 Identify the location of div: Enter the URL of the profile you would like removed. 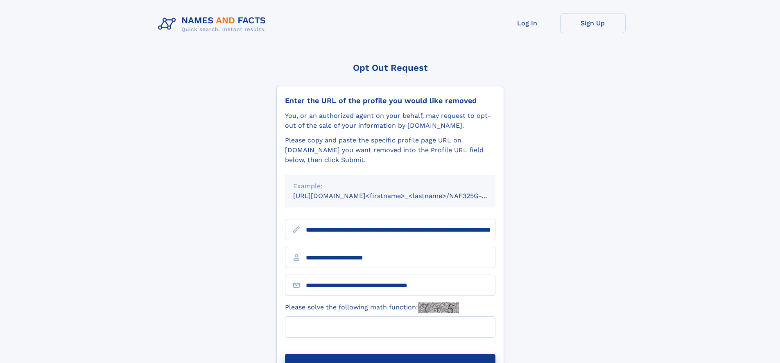
(390, 101).